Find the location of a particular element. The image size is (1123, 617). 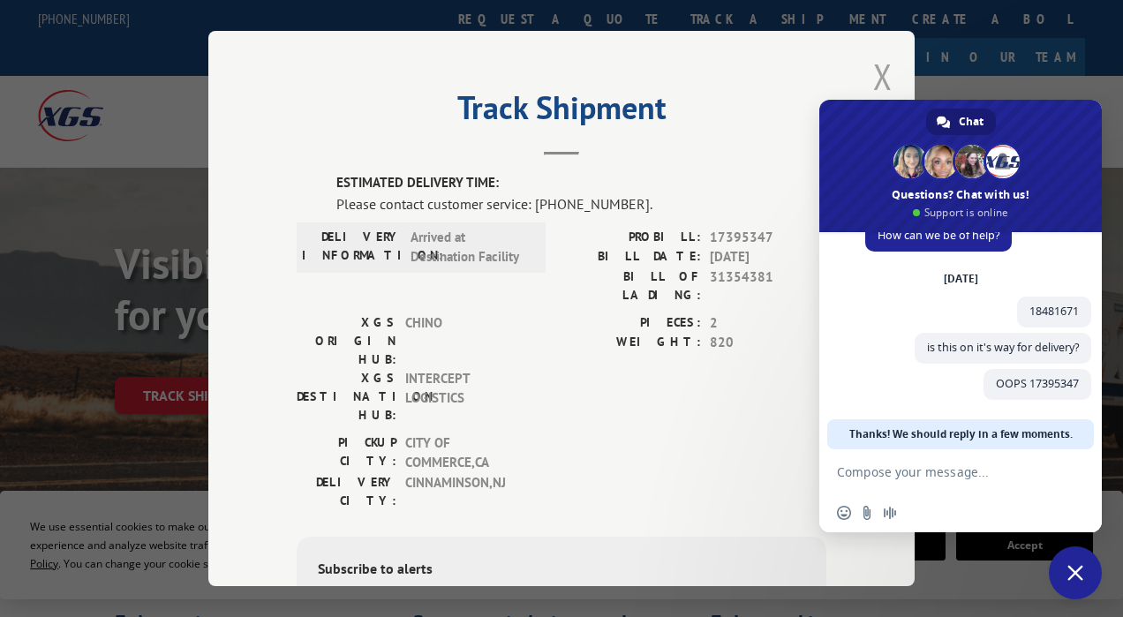

span: Arrived at Destination Facility is located at coordinates (470, 247).